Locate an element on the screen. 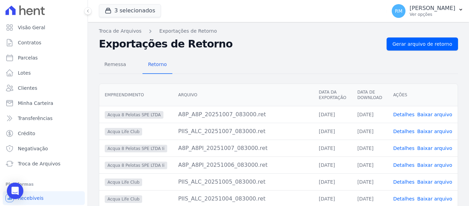 The height and width of the screenshot is (206, 469). th: Empreendimento is located at coordinates (136, 95).